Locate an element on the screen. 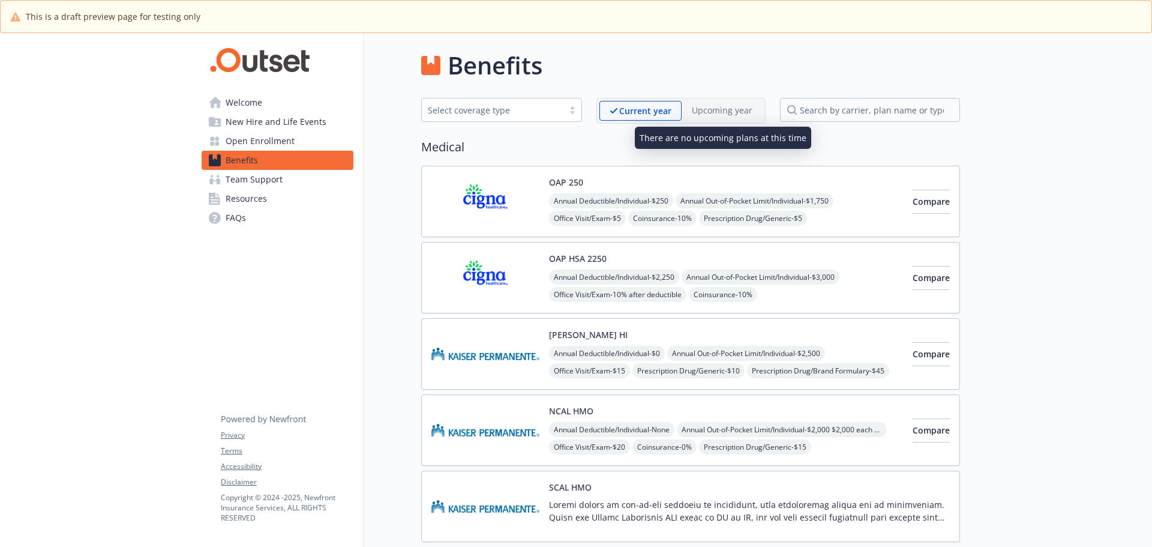 This screenshot has height=547, width=1152. h2: Medical is located at coordinates (691, 147).